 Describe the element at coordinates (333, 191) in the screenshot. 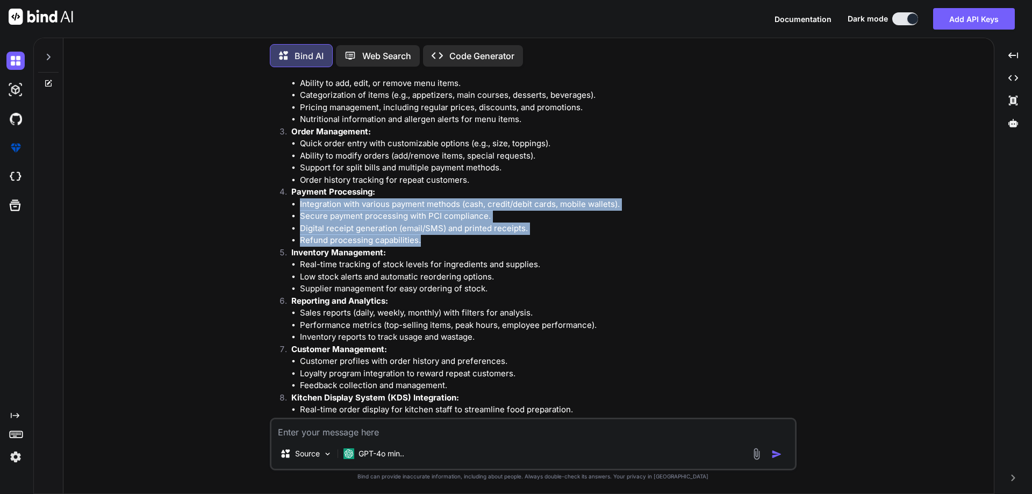

I see `strong: Payment Processing:` at that location.